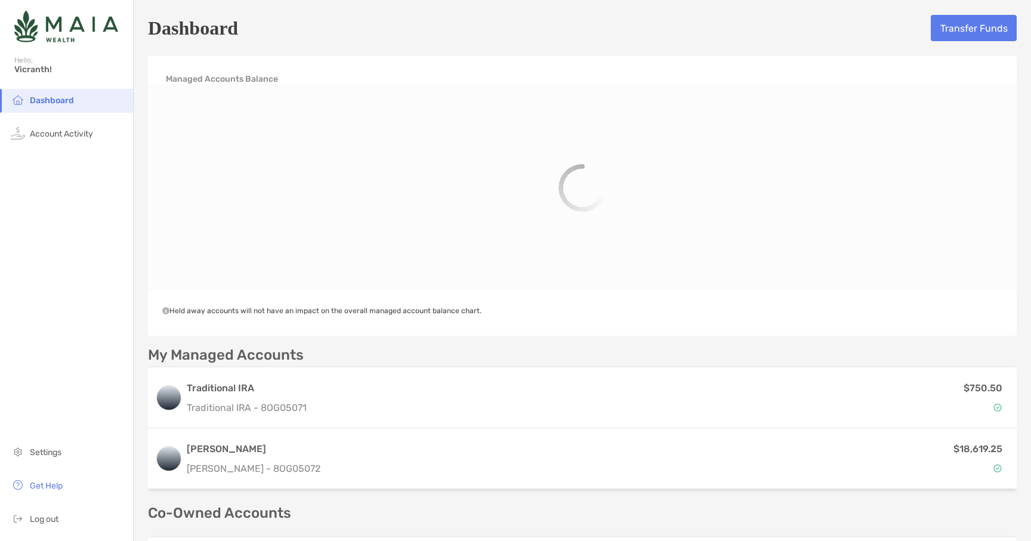 This screenshot has width=1031, height=541. Describe the element at coordinates (974, 28) in the screenshot. I see `button: Transfer Funds` at that location.